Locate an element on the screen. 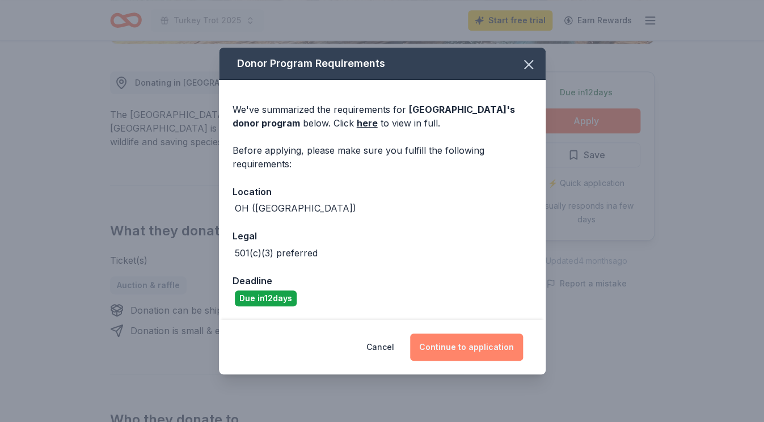 The width and height of the screenshot is (764, 422). button: Continue to application is located at coordinates (466, 347).